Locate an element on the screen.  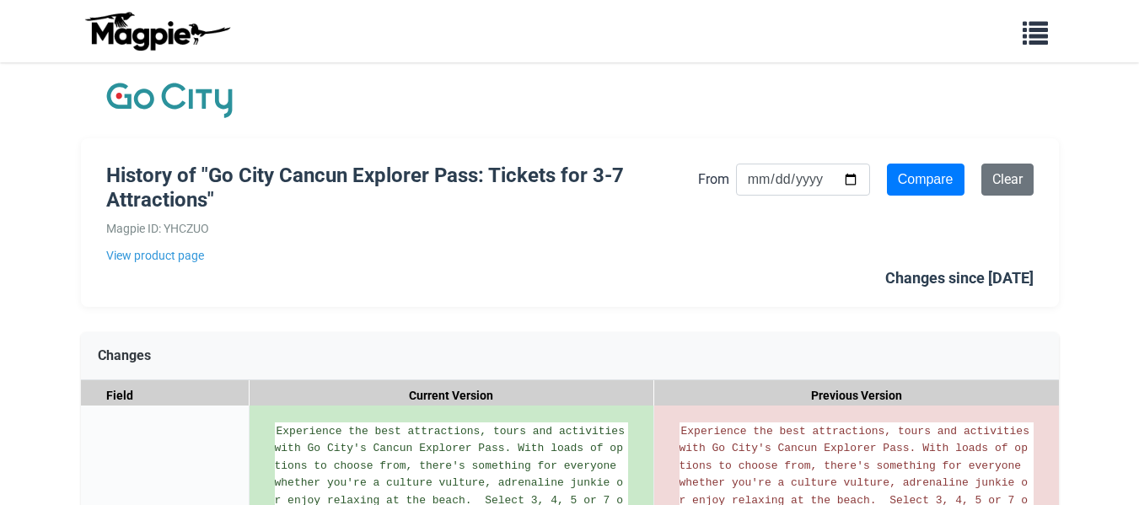
a: View product page is located at coordinates (402, 255).